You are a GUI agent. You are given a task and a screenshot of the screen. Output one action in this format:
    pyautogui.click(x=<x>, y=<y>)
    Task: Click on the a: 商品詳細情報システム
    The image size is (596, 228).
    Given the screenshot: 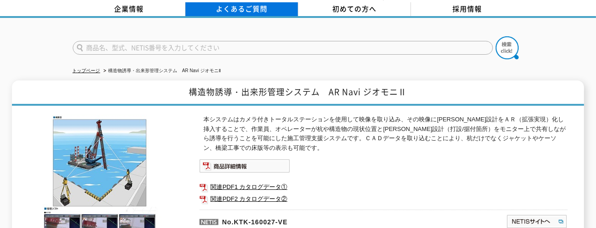 What is the action you would take?
    pyautogui.click(x=244, y=167)
    